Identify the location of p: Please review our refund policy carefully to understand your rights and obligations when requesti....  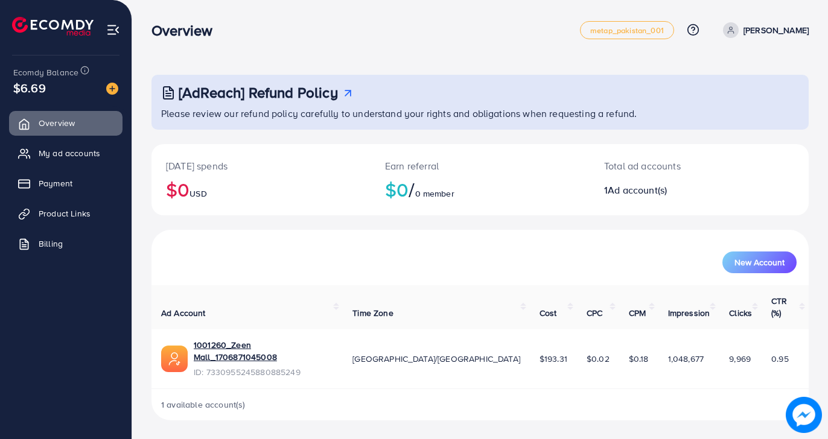
(481, 113).